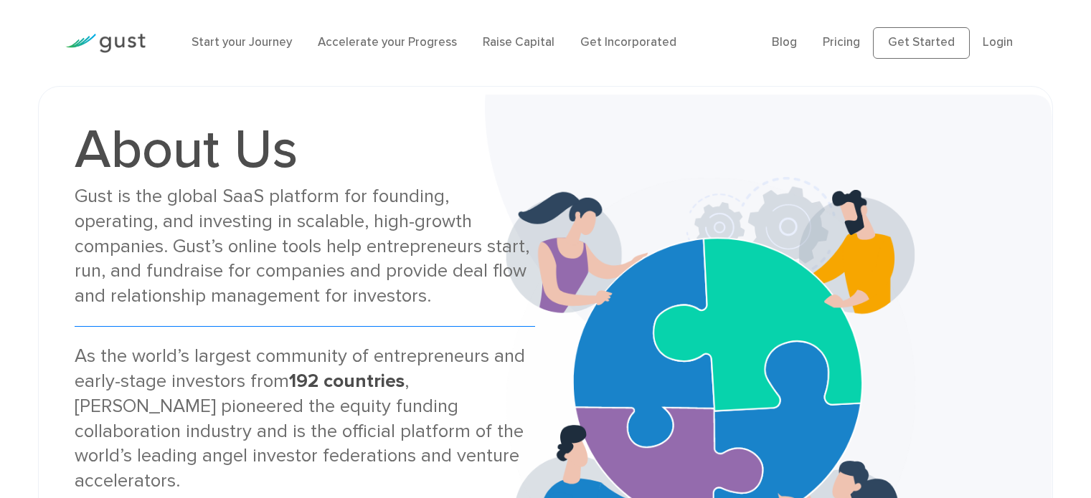  I want to click on a: Get Started, so click(921, 43).